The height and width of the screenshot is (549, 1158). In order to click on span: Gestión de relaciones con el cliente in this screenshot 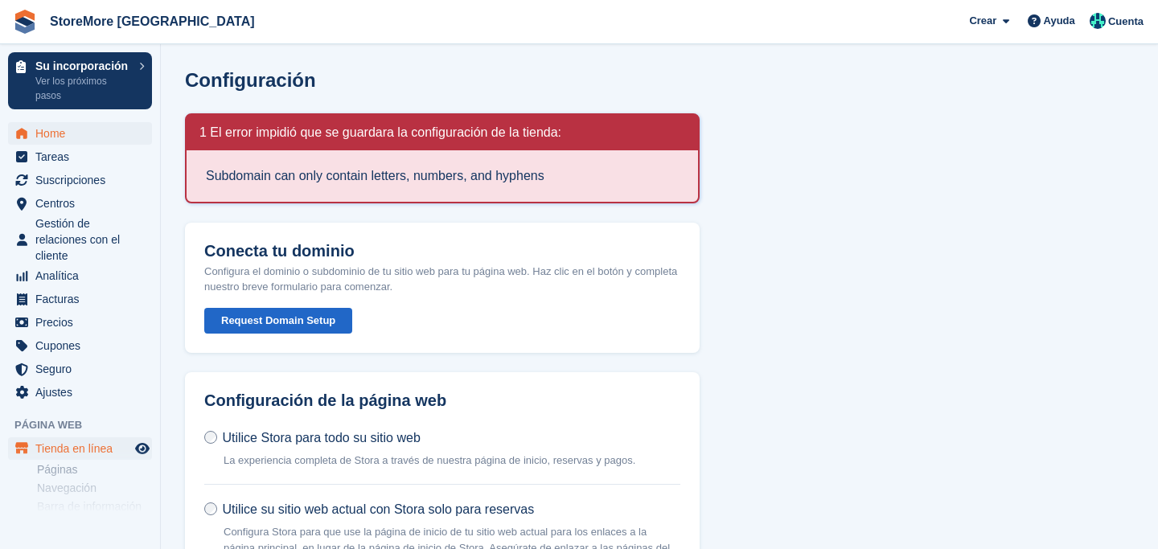, I will do `click(84, 240)`.